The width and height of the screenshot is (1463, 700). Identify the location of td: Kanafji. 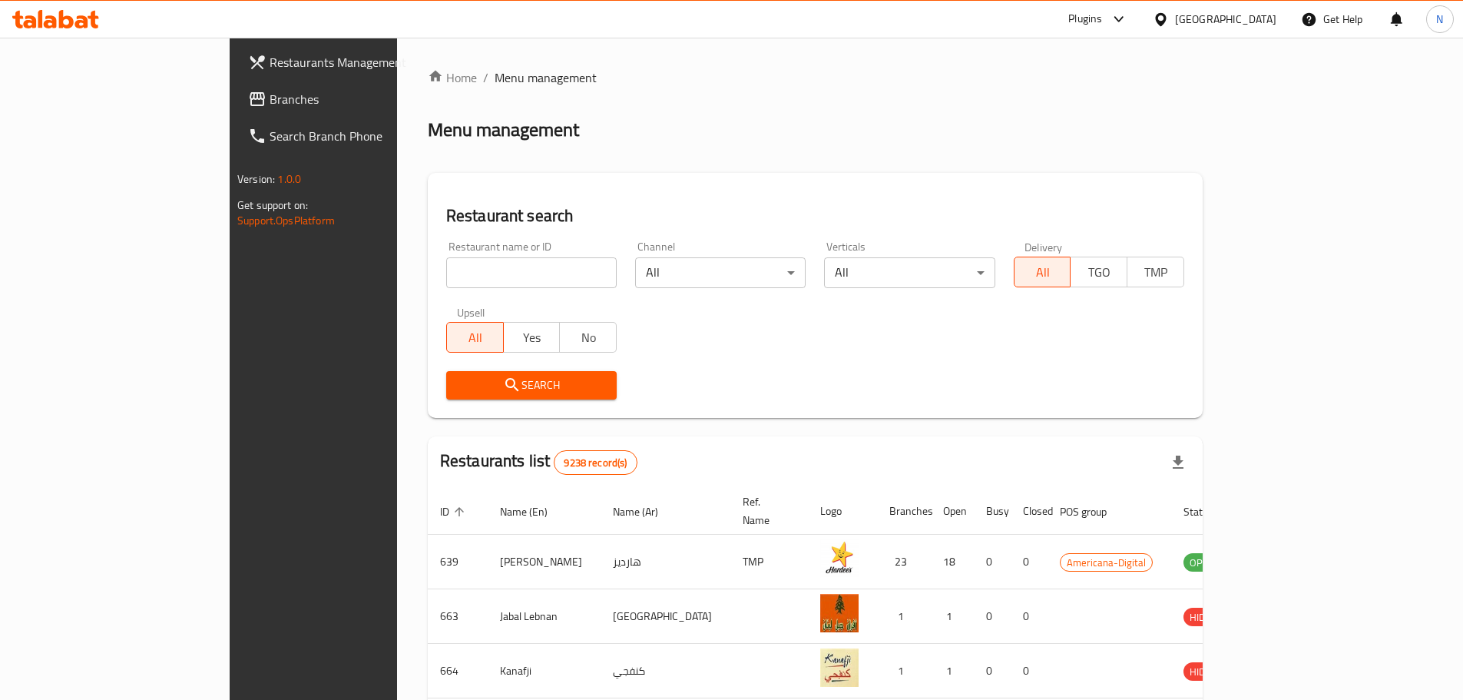
(544, 671).